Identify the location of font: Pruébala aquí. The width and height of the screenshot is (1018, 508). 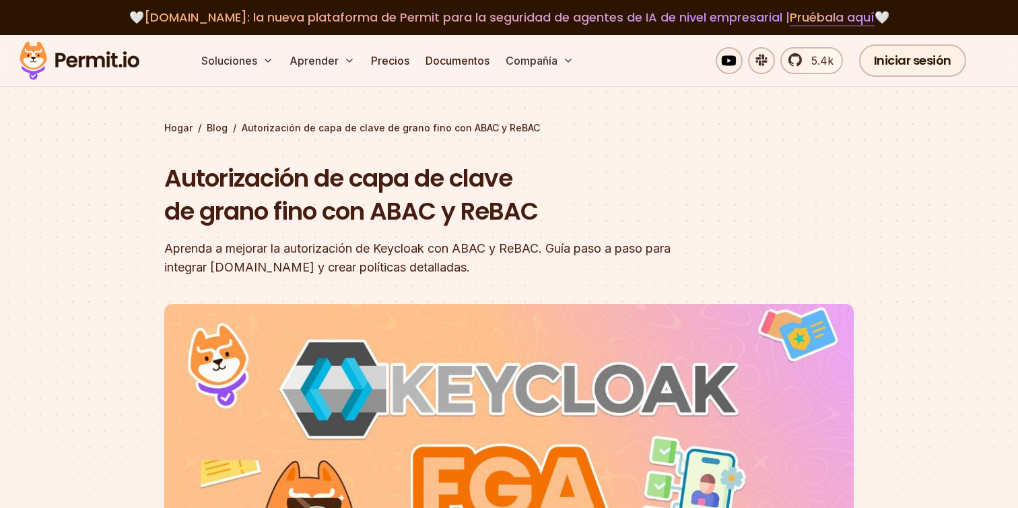
(832, 17).